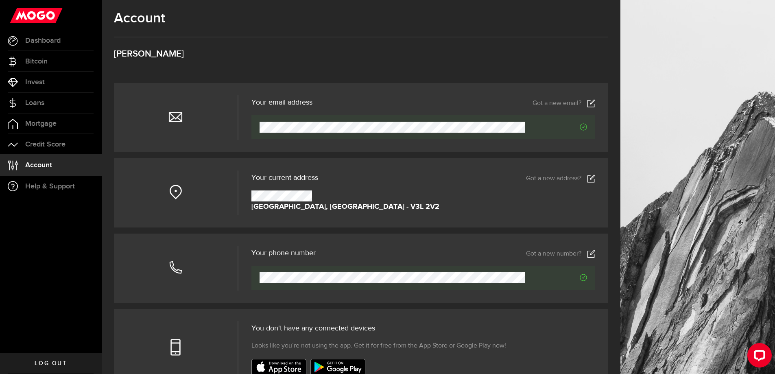 The height and width of the screenshot is (374, 775). What do you see at coordinates (39, 165) in the screenshot?
I see `span: Account` at bounding box center [39, 165].